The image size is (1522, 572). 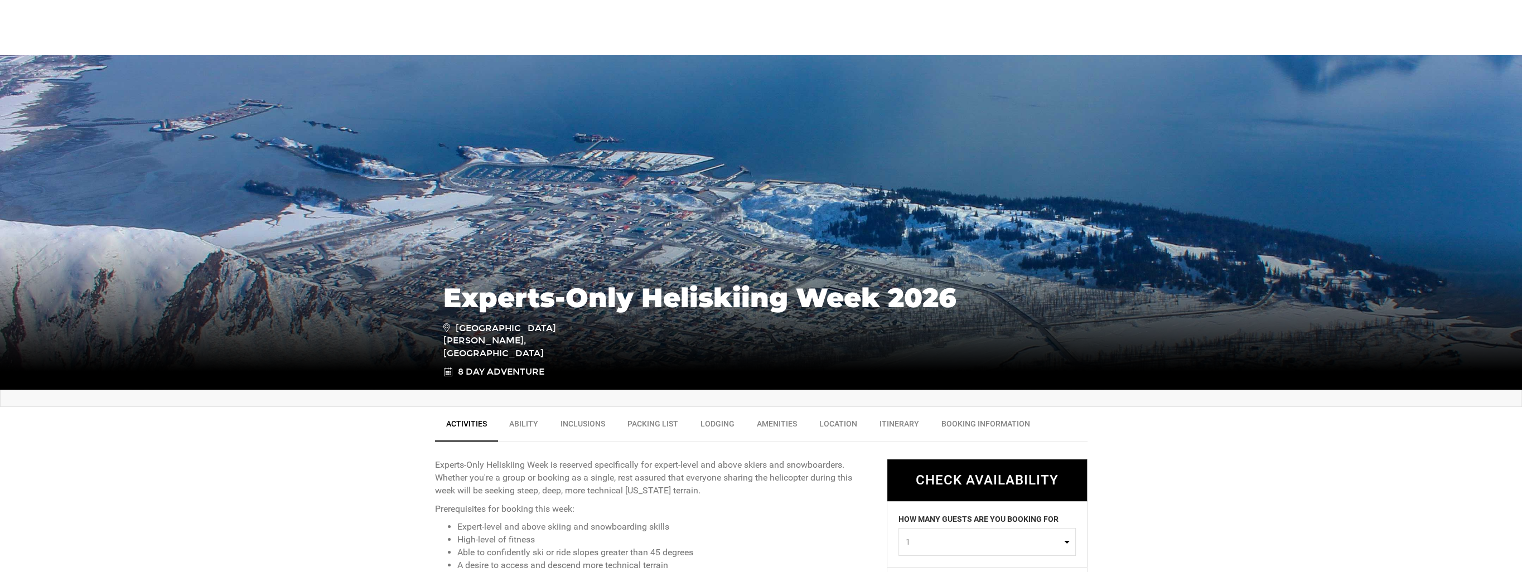 I want to click on span: 8 Day Adventure, so click(x=501, y=372).